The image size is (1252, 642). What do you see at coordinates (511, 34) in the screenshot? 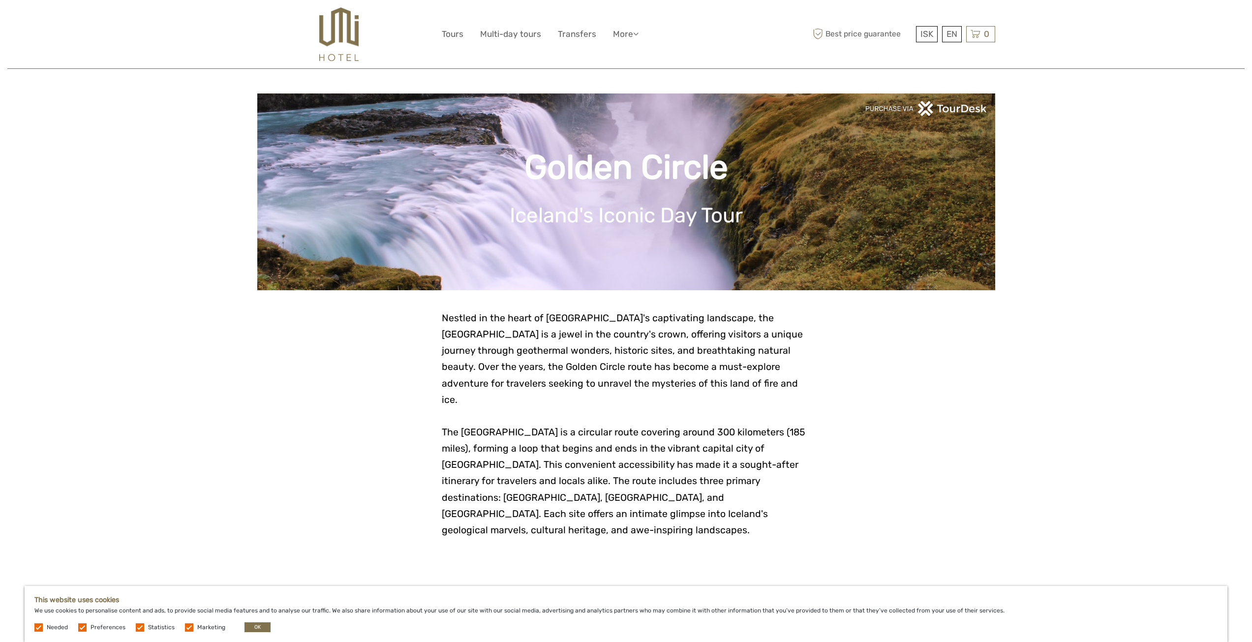
I see `a: Multi-day tours` at bounding box center [511, 34].